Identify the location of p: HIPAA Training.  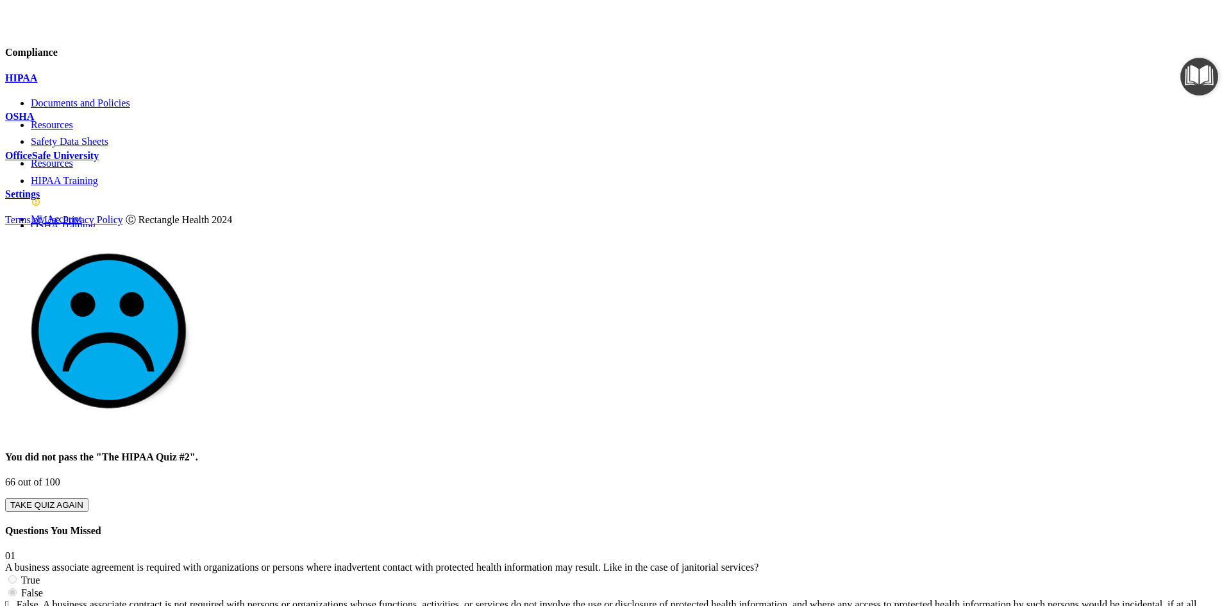
(628, 181).